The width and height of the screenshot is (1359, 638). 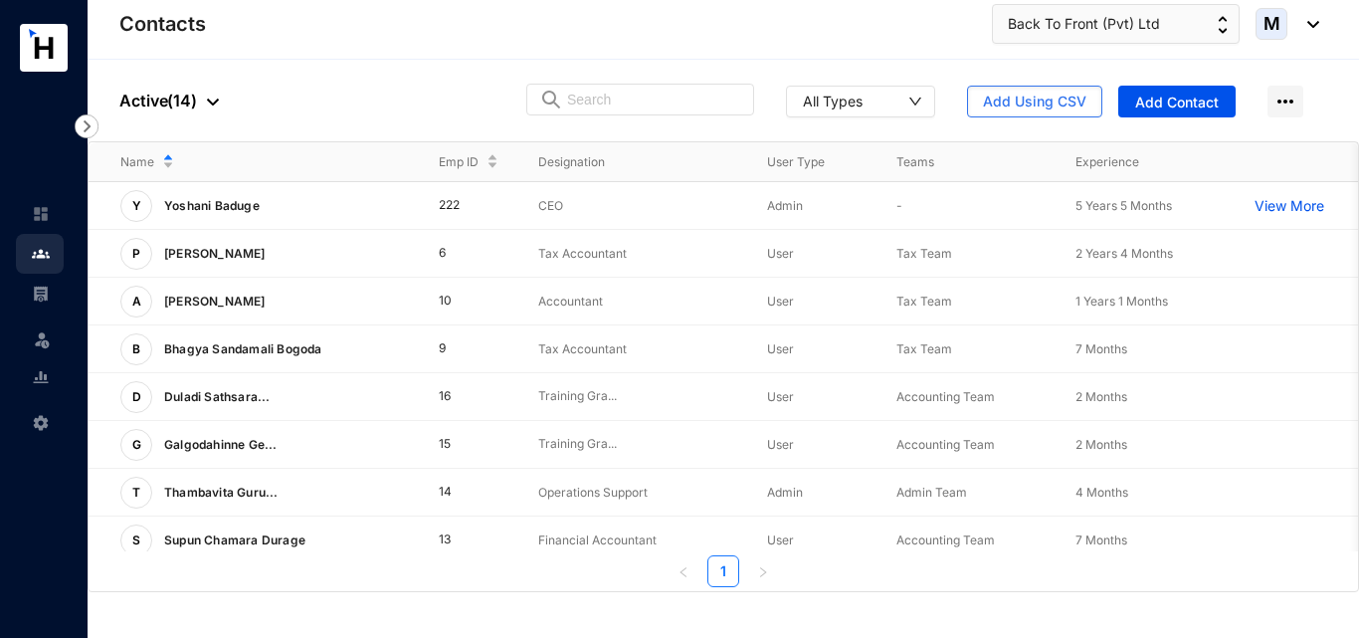 What do you see at coordinates (1084, 24) in the screenshot?
I see `span: Back To Front (Pvt) Ltd` at bounding box center [1084, 24].